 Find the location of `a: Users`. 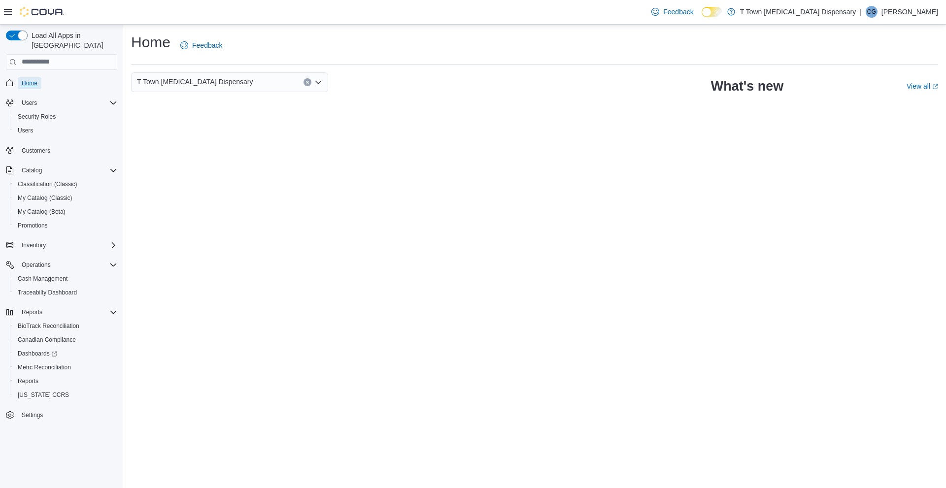

a: Users is located at coordinates (25, 131).